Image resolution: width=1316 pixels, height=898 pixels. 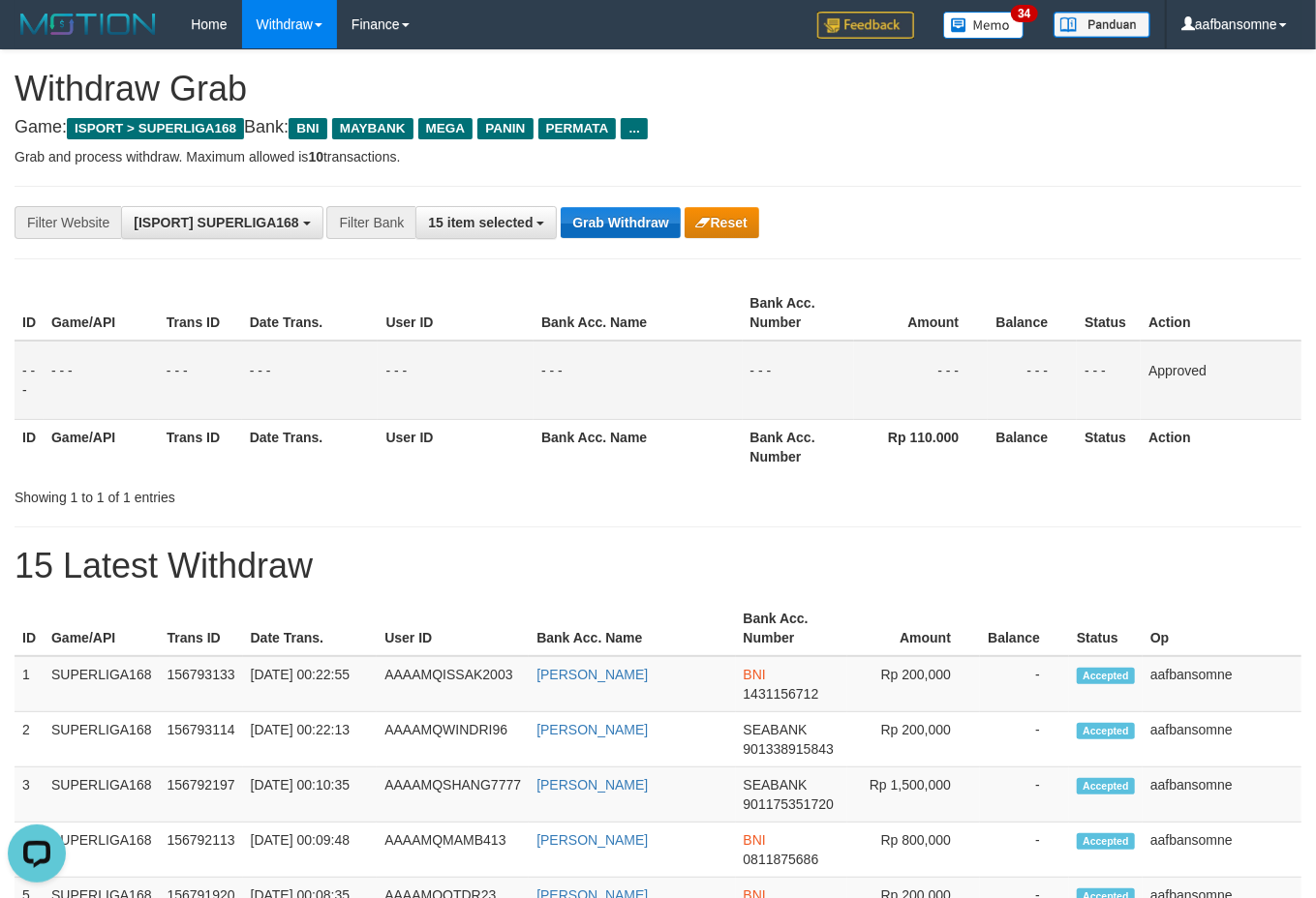 I want to click on button: 15 item selected, so click(x=486, y=223).